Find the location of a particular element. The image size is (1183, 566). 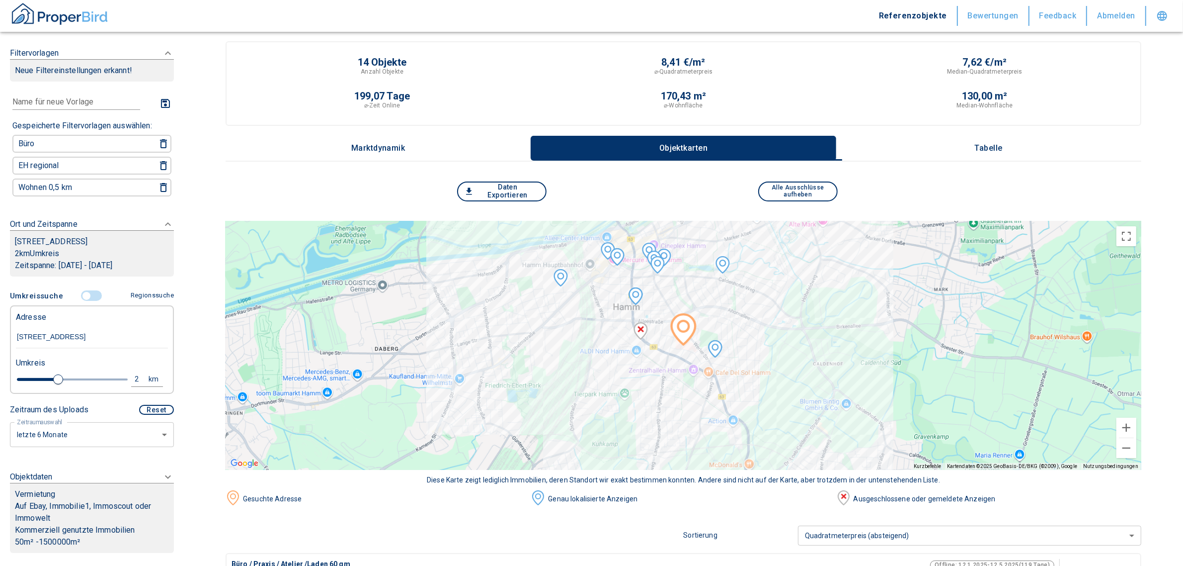

p: Neue Filtereinstellungen erkannt! is located at coordinates (92, 71).